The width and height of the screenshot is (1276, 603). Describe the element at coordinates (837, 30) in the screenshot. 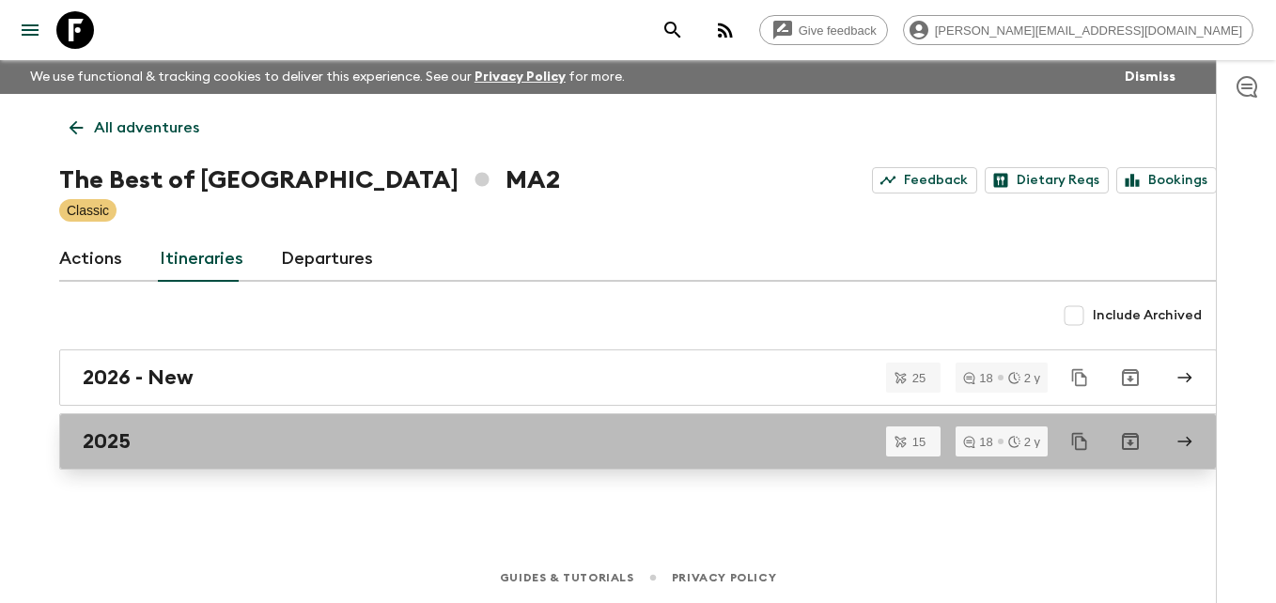

I see `span: Give feedback` at that location.